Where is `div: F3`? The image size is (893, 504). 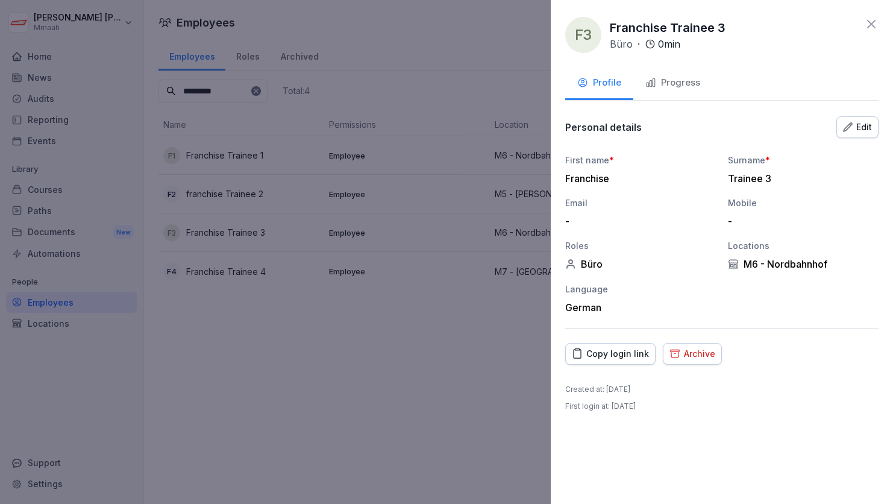 div: F3 is located at coordinates (583, 35).